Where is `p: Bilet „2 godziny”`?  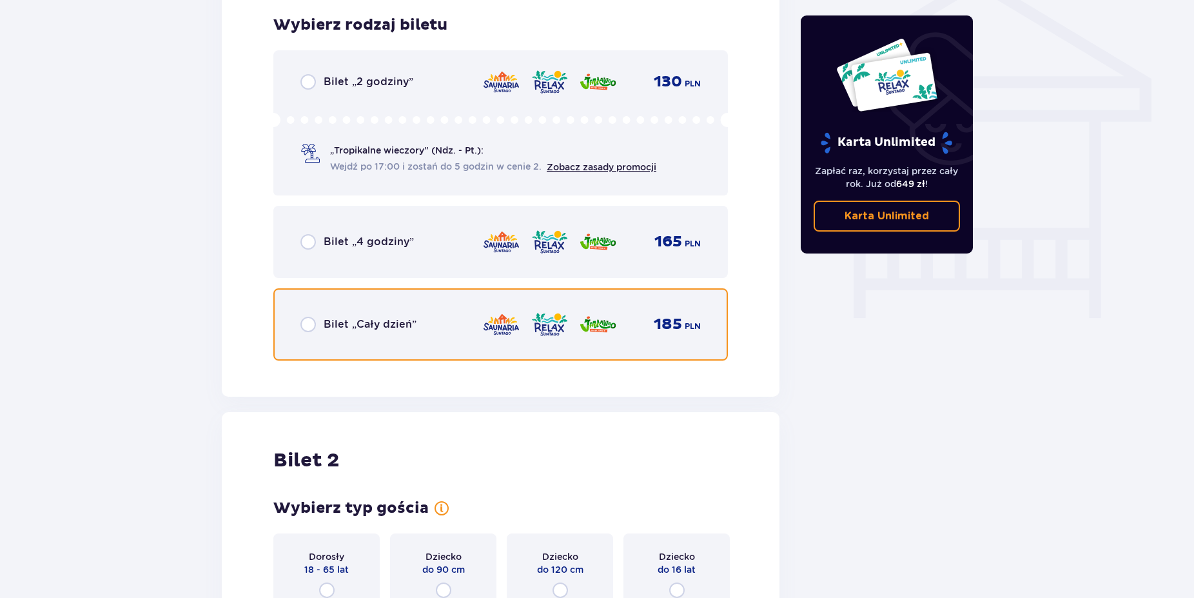 p: Bilet „2 godziny” is located at coordinates (368, 82).